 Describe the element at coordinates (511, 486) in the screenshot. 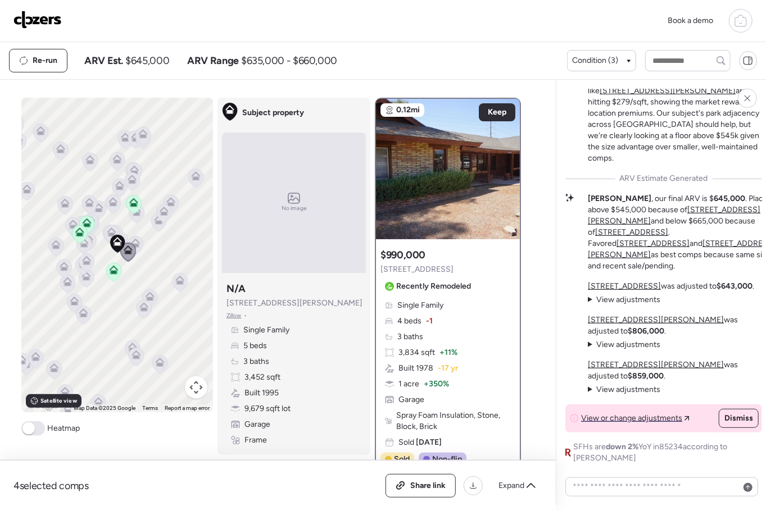

I see `span: Expand` at that location.